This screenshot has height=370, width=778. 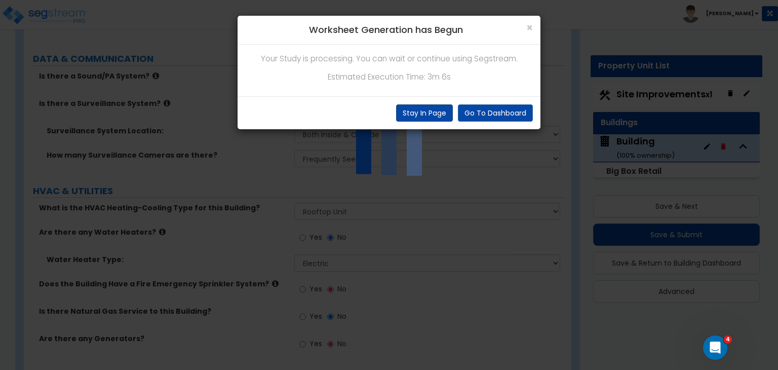 What do you see at coordinates (530, 27) in the screenshot?
I see `button: Close` at bounding box center [530, 27].